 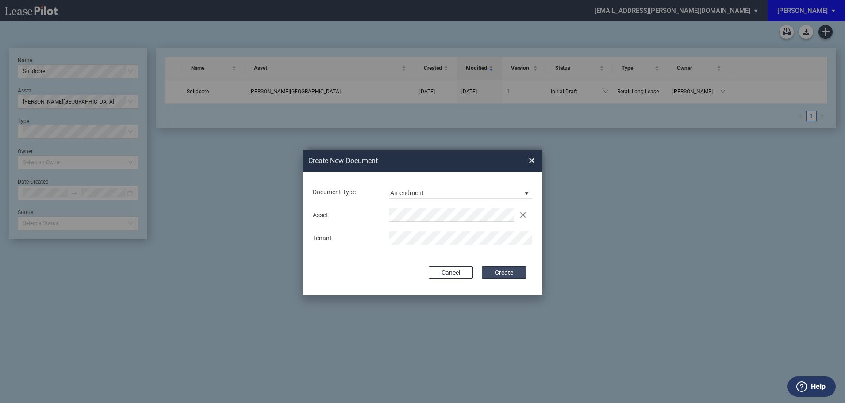 What do you see at coordinates (504, 273) in the screenshot?
I see `button: Create` at bounding box center [504, 273].